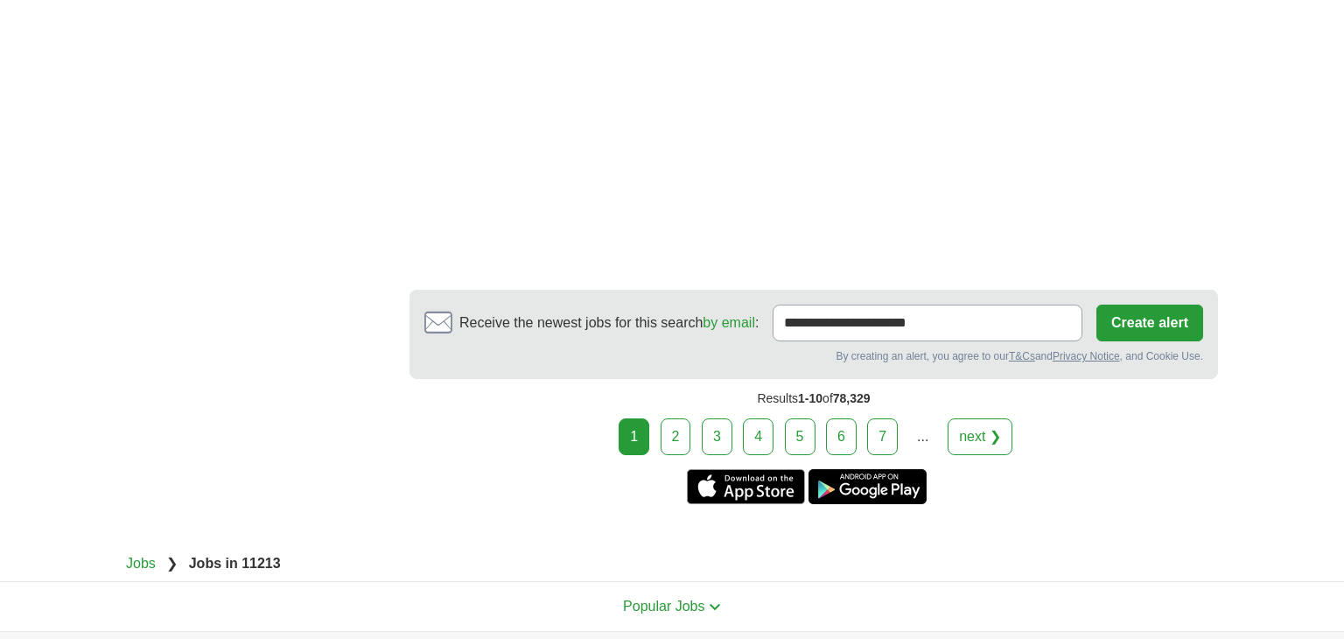 The height and width of the screenshot is (639, 1344). What do you see at coordinates (729, 322) in the screenshot?
I see `a: by email` at bounding box center [729, 322].